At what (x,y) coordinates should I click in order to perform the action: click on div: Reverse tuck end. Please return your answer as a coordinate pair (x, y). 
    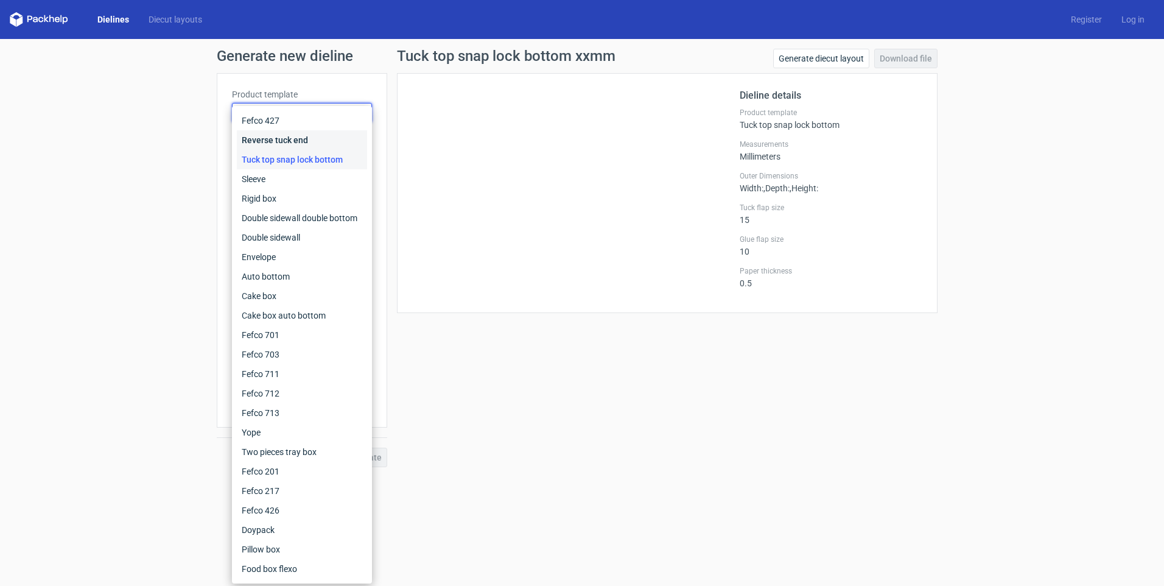
    Looking at the image, I should click on (302, 140).